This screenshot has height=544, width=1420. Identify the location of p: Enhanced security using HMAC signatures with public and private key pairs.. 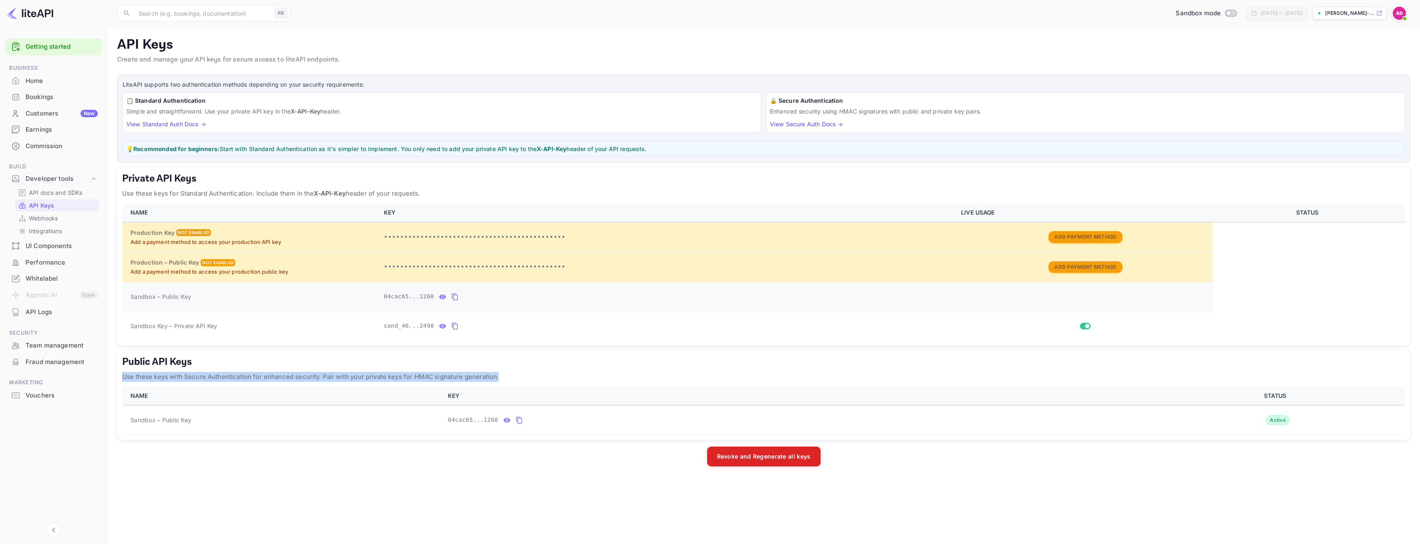
(1085, 111).